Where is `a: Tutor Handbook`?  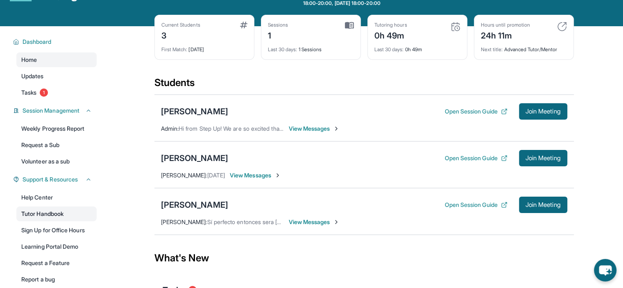
a: Tutor Handbook is located at coordinates (57, 214).